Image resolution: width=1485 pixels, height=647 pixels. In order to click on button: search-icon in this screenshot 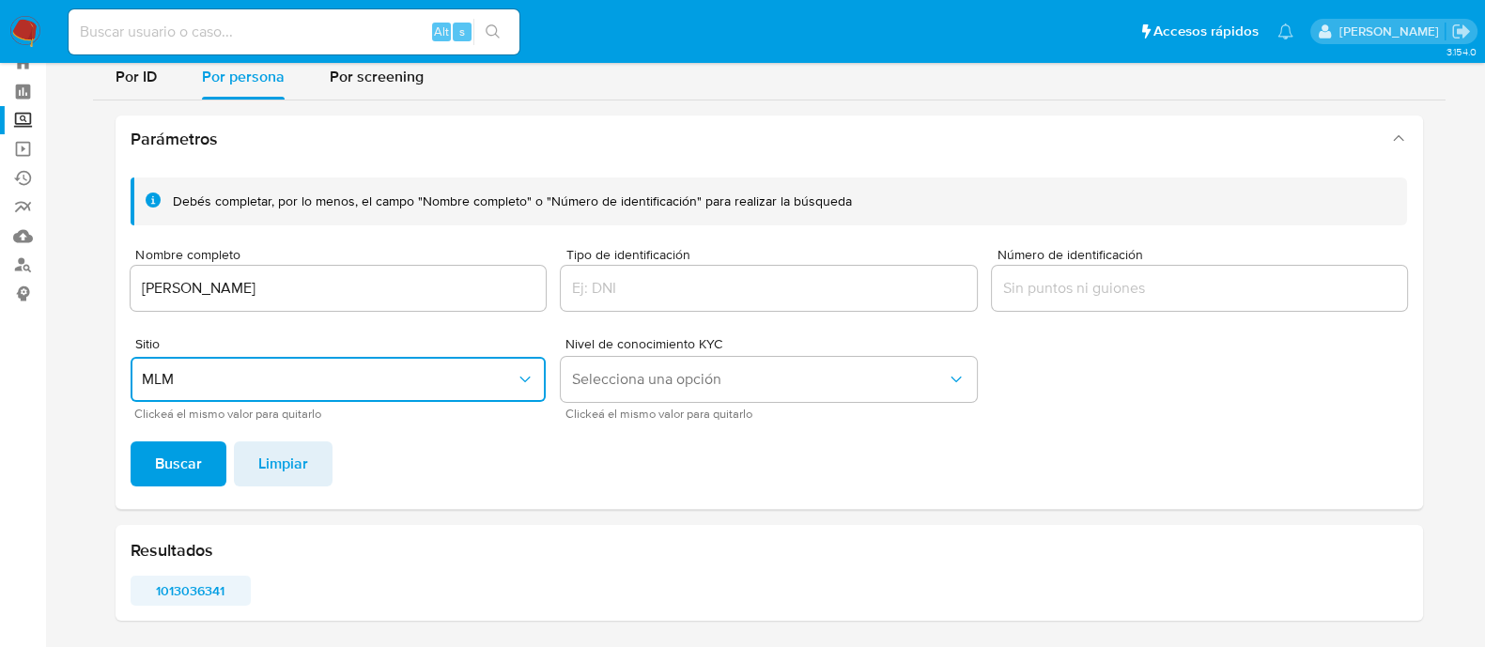, I will do `click(492, 32)`.